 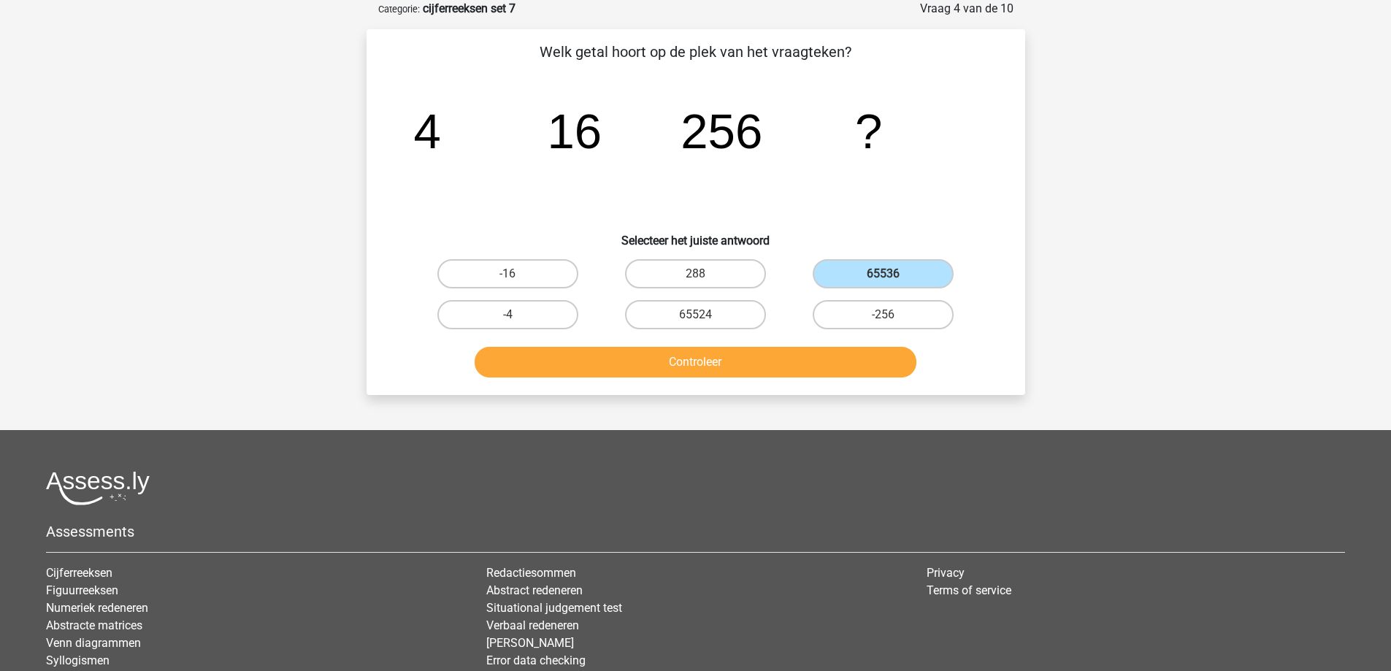 I want to click on label: -4, so click(x=507, y=315).